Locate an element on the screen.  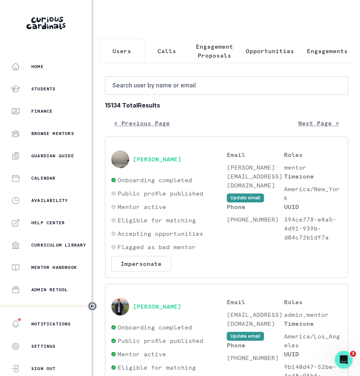
b: 15134 Total Results is located at coordinates (226, 105).